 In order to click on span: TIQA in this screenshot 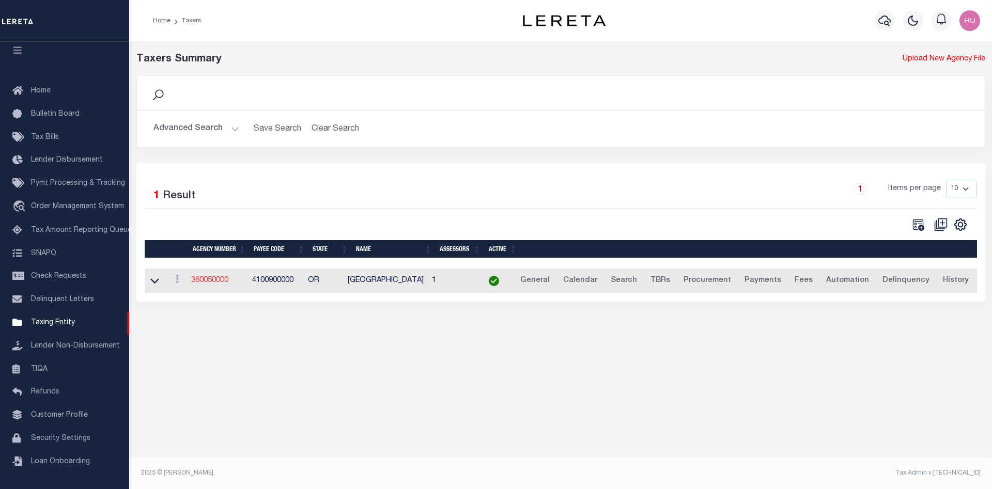, I will do `click(39, 369)`.